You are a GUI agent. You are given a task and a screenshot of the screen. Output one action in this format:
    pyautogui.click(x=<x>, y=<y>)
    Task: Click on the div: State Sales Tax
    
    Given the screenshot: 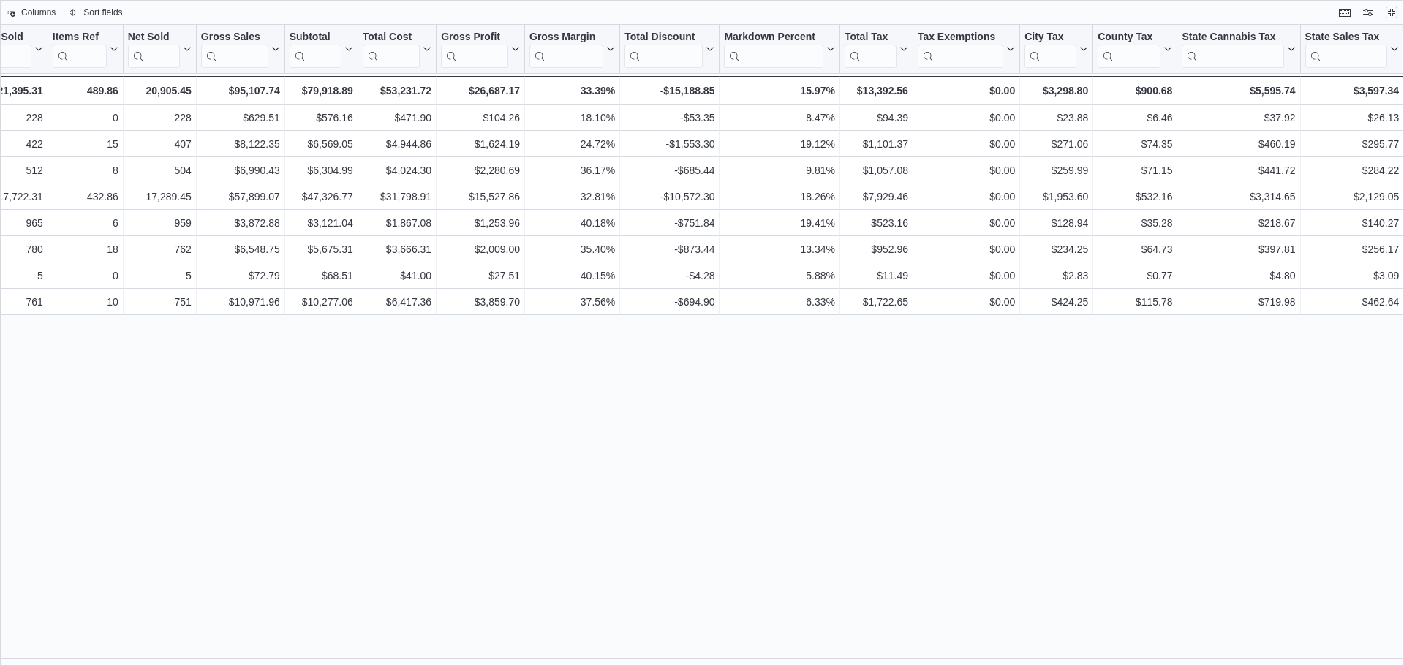 What is the action you would take?
    pyautogui.click(x=1346, y=49)
    